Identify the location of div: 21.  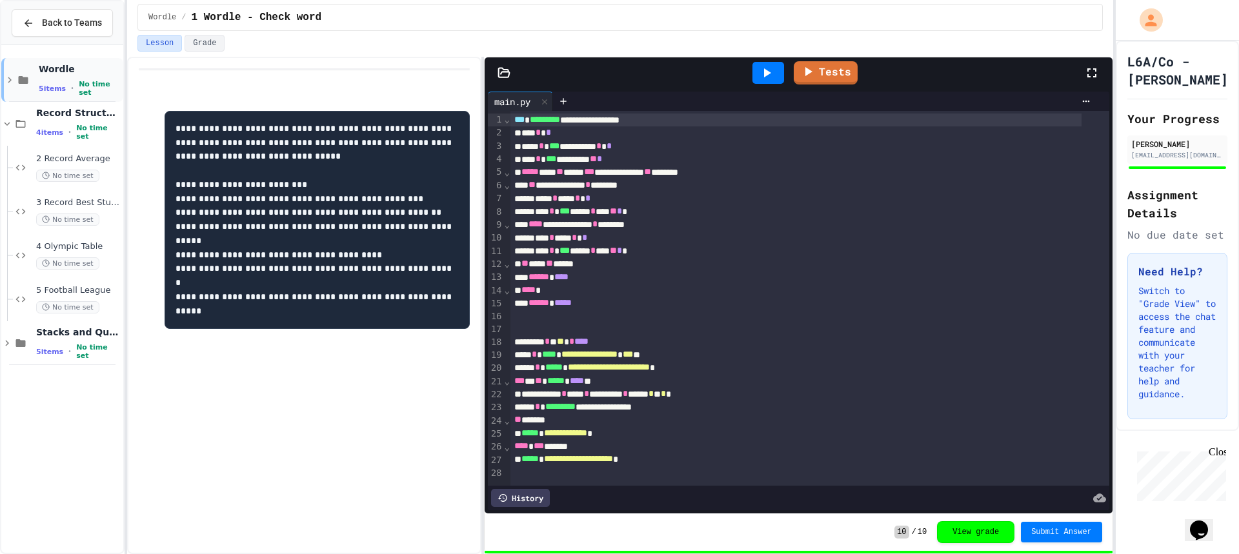
(496, 382).